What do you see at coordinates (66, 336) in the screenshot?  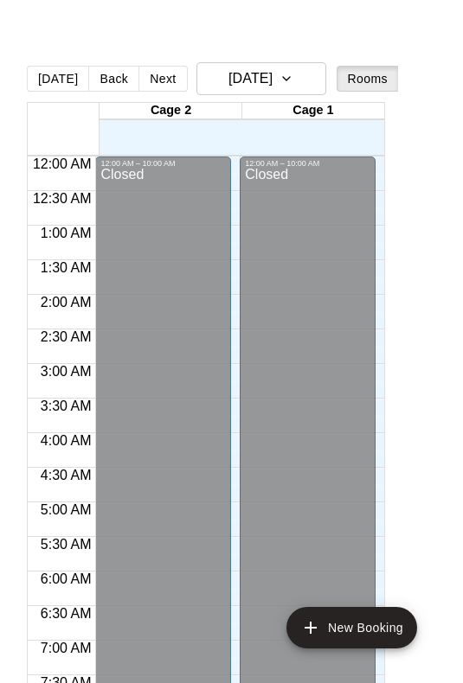 I see `span: 2:30 AM` at bounding box center [66, 336].